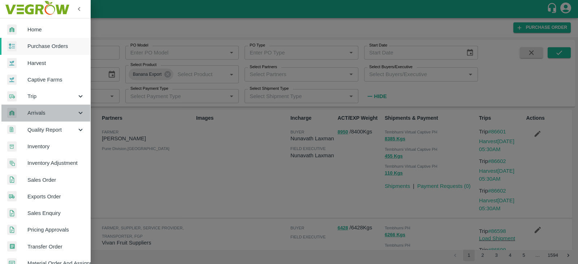 Image resolution: width=578 pixels, height=264 pixels. Describe the element at coordinates (52, 130) in the screenshot. I see `span: Quality Report` at that location.